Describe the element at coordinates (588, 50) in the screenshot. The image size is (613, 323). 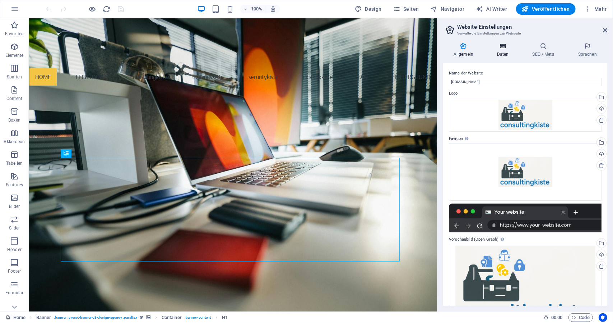
I see `h4: Sprachen` at that location.